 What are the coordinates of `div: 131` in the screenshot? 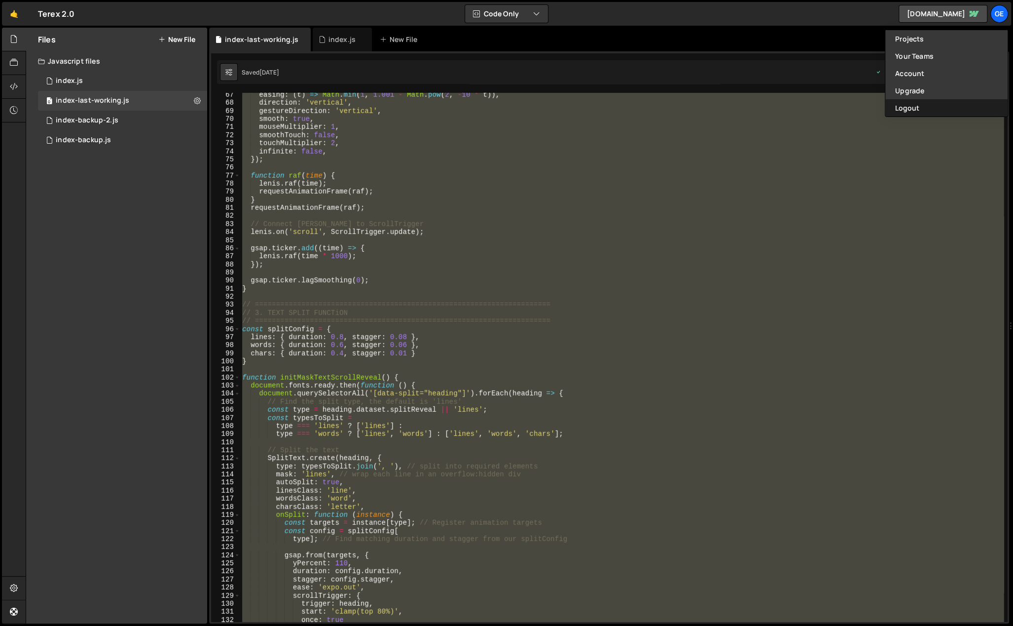 It's located at (225, 611).